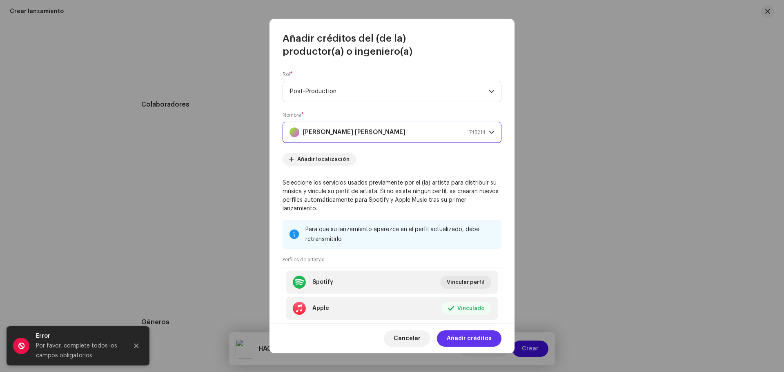 Image resolution: width=784 pixels, height=372 pixels. Describe the element at coordinates (469, 339) in the screenshot. I see `span: Añadir créditos` at that location.